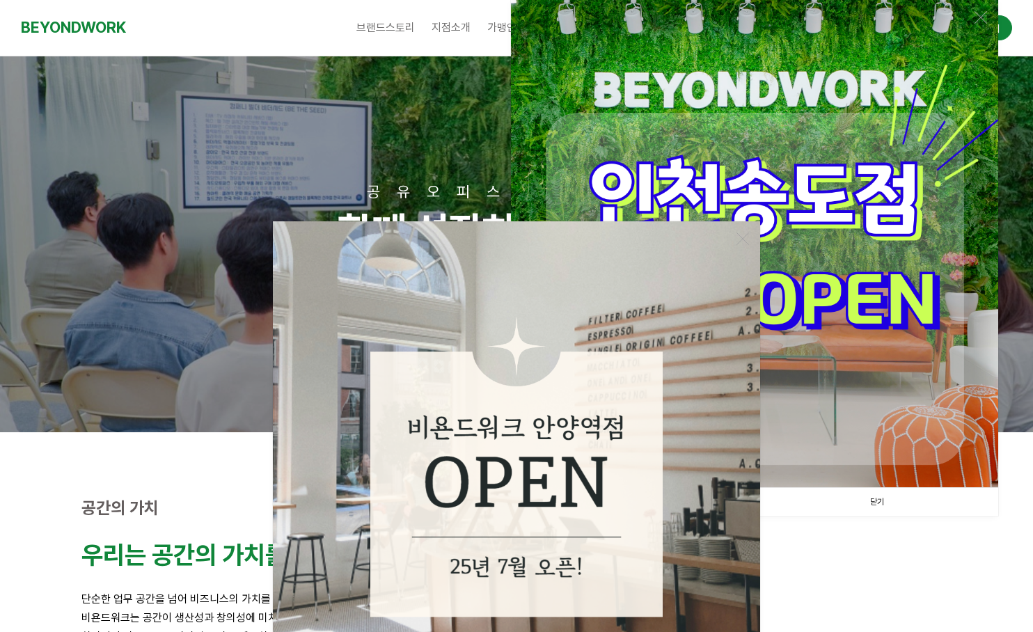 Image resolution: width=1033 pixels, height=632 pixels. Describe the element at coordinates (516, 617) in the screenshot. I see `p: 비욘드워크는 공간이 생산성과 창의성에 미치는 영향을 잘 알고 있습니다.` at that location.